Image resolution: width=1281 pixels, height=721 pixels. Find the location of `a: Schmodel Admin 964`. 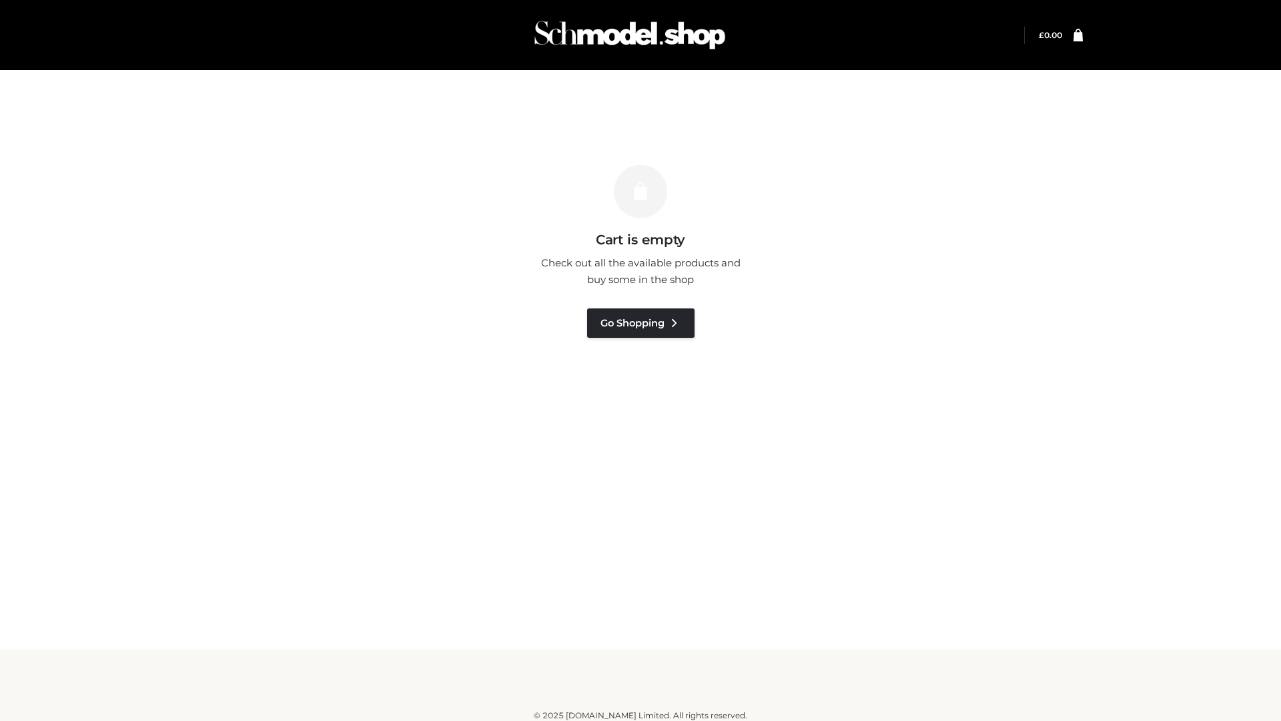

a: Schmodel Admin 964 is located at coordinates (630, 35).